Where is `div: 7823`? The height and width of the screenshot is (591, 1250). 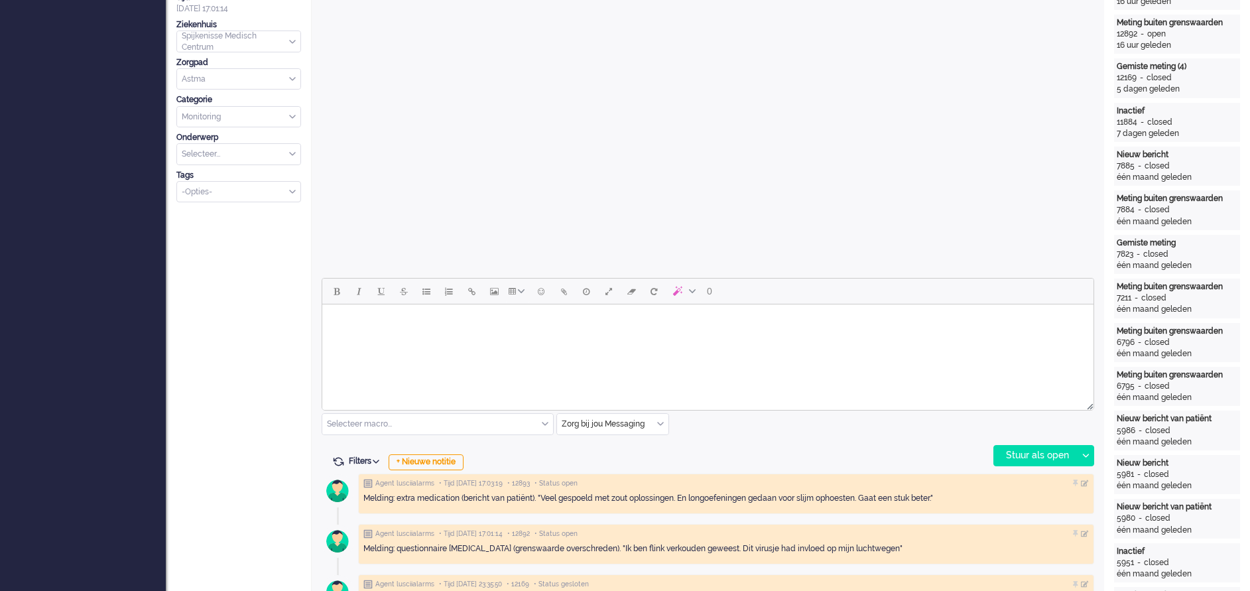
div: 7823 is located at coordinates (1125, 254).